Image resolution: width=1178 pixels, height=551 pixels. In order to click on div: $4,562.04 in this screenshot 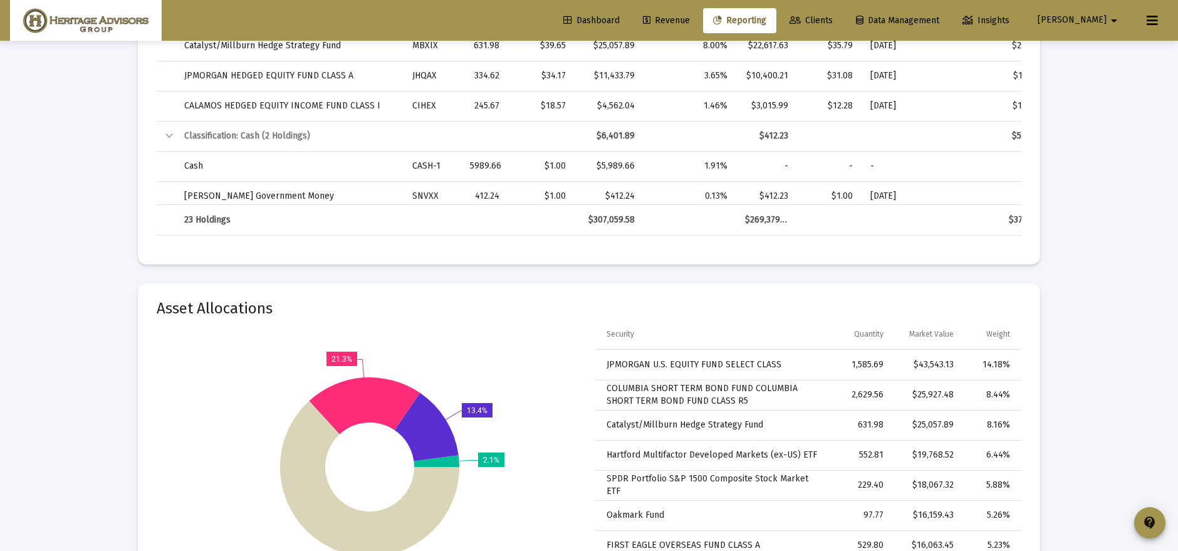, I will do `click(609, 106)`.